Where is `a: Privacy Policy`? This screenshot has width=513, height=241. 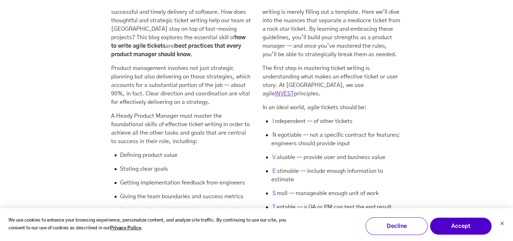
a: Privacy Policy is located at coordinates (126, 228).